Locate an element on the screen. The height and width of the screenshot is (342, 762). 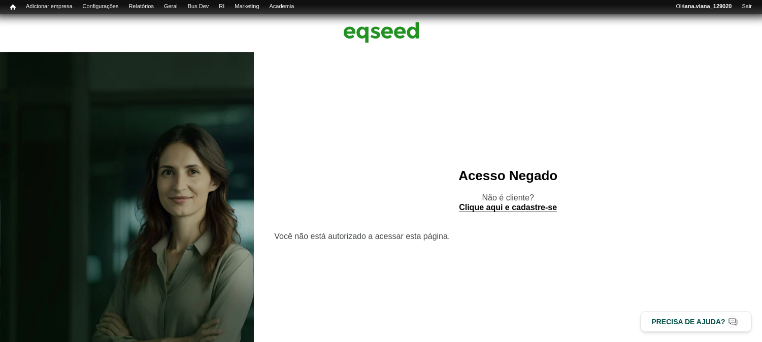
a: Bus Dev is located at coordinates (198, 7).